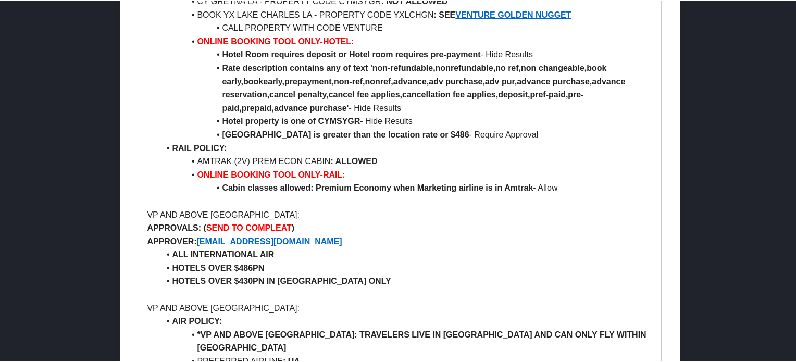 The height and width of the screenshot is (362, 796). Describe the element at coordinates (354, 160) in the screenshot. I see `strong: : ALLOWED` at that location.